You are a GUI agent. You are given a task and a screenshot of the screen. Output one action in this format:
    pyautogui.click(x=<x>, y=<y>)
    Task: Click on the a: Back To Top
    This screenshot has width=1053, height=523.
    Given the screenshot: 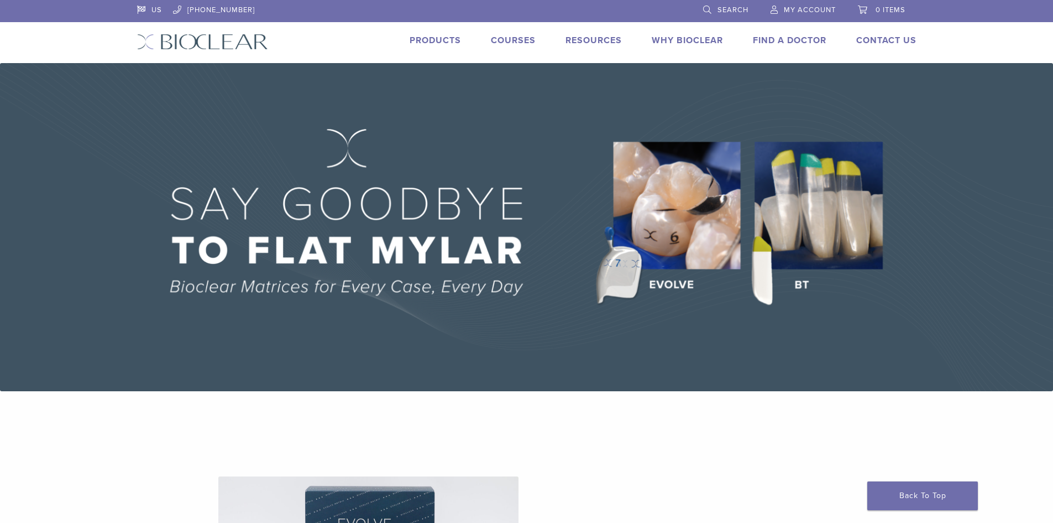 What is the action you would take?
    pyautogui.click(x=923, y=495)
    